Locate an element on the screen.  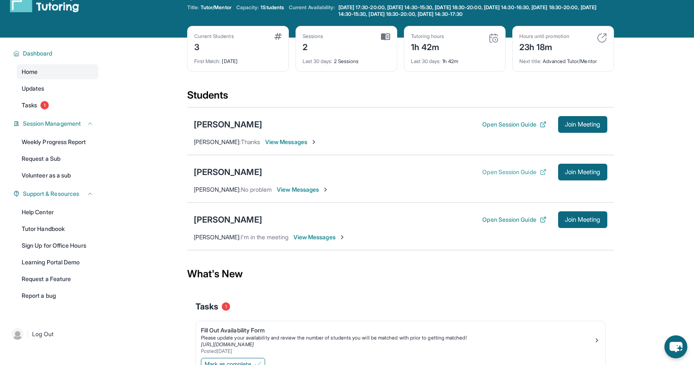
a: Report a bug is located at coordinates (58, 295).